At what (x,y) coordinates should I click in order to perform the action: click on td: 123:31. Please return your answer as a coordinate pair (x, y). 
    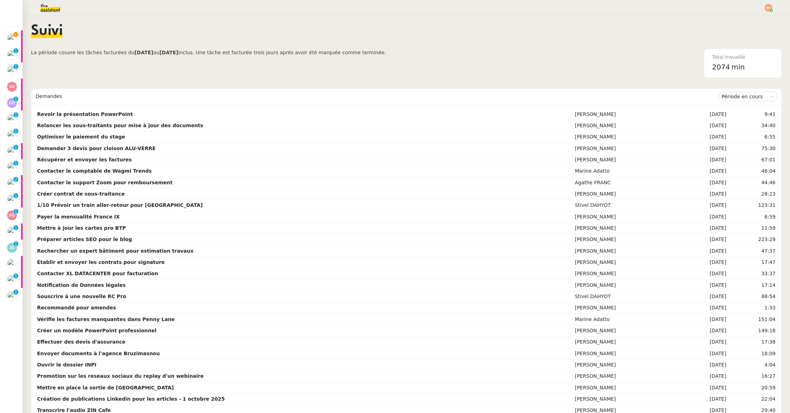
    Looking at the image, I should click on (753, 206).